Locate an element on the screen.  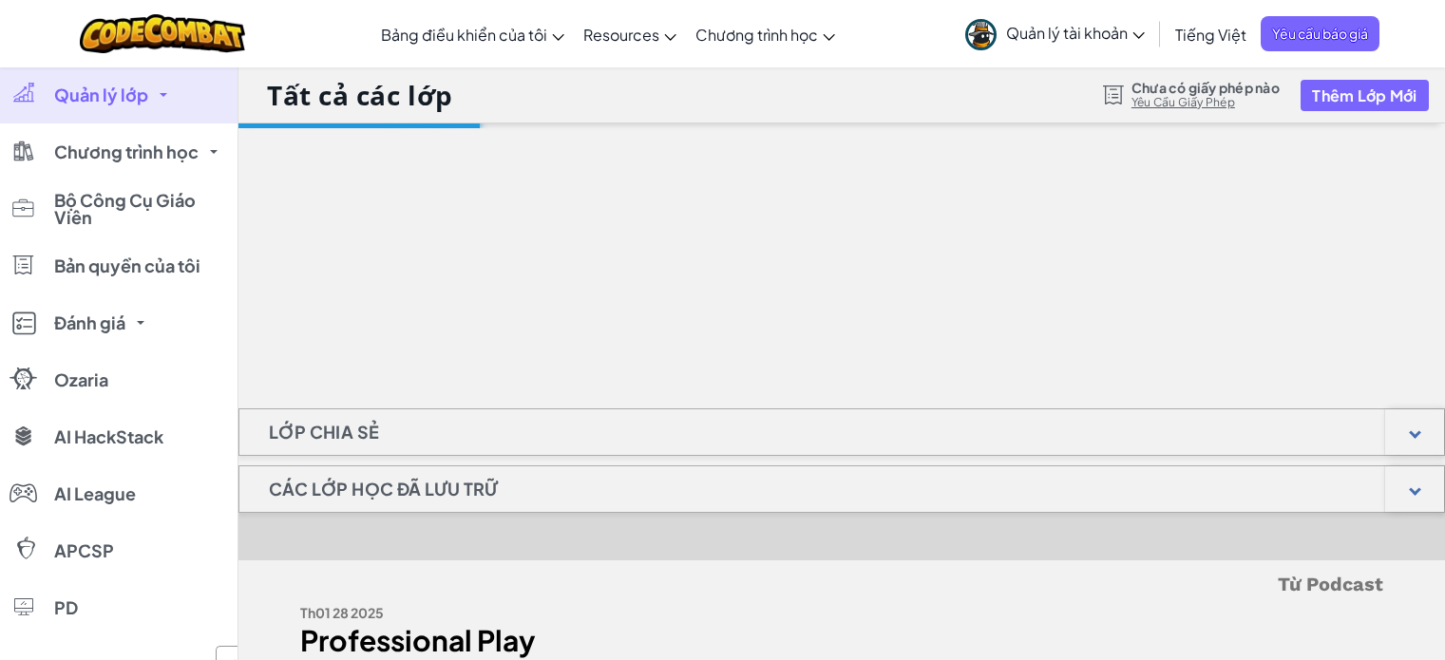
span: Resources is located at coordinates (621, 34).